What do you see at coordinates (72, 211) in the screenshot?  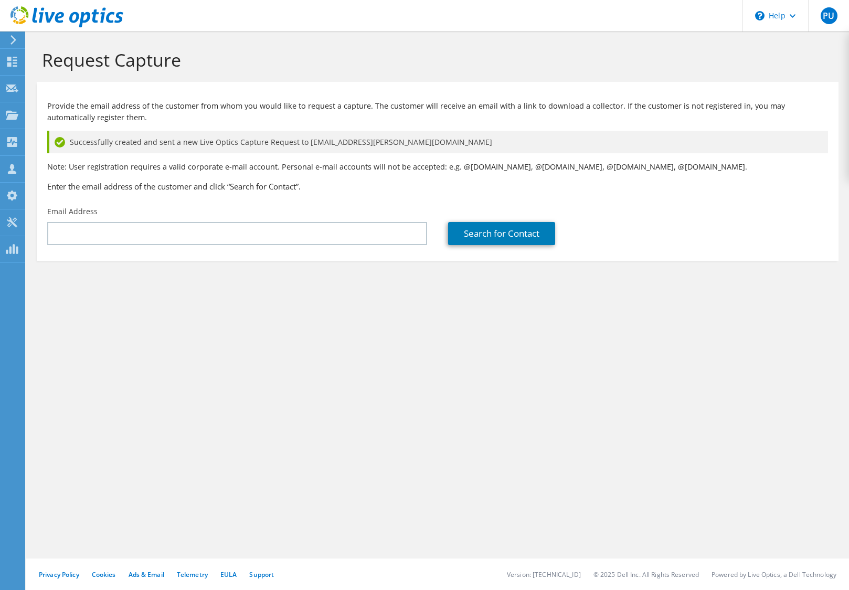 I see `label: Email Address` at bounding box center [72, 211].